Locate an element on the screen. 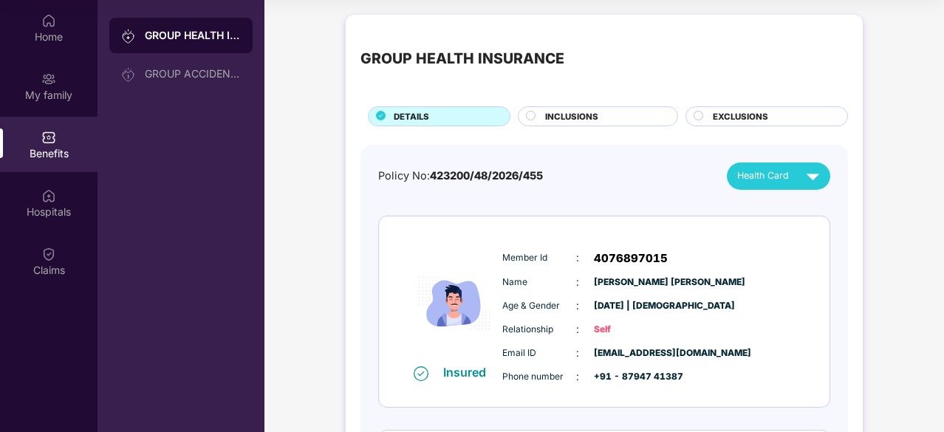 The image size is (944, 432). span: 4076897015 is located at coordinates (631, 259).